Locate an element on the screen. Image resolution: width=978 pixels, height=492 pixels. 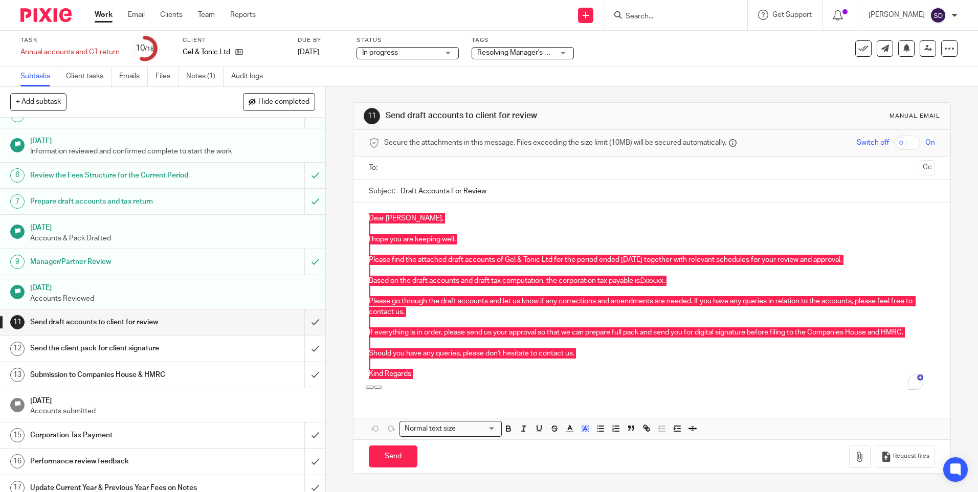
label: Due by is located at coordinates (321, 40).